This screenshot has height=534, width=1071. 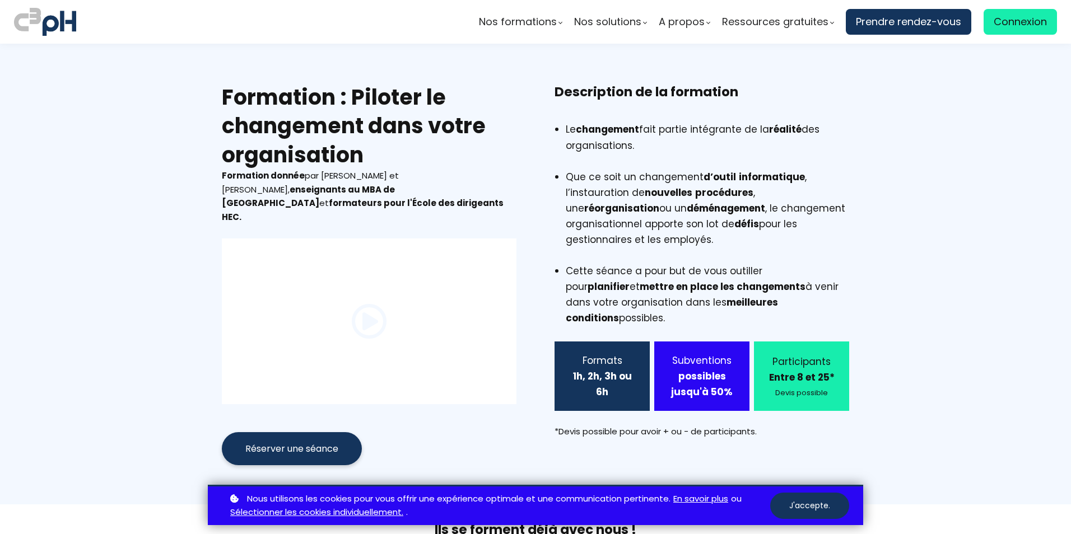 What do you see at coordinates (708, 145) in the screenshot?
I see `li: Le fait partie intégrante de la des organisations.` at bounding box center [708, 145].